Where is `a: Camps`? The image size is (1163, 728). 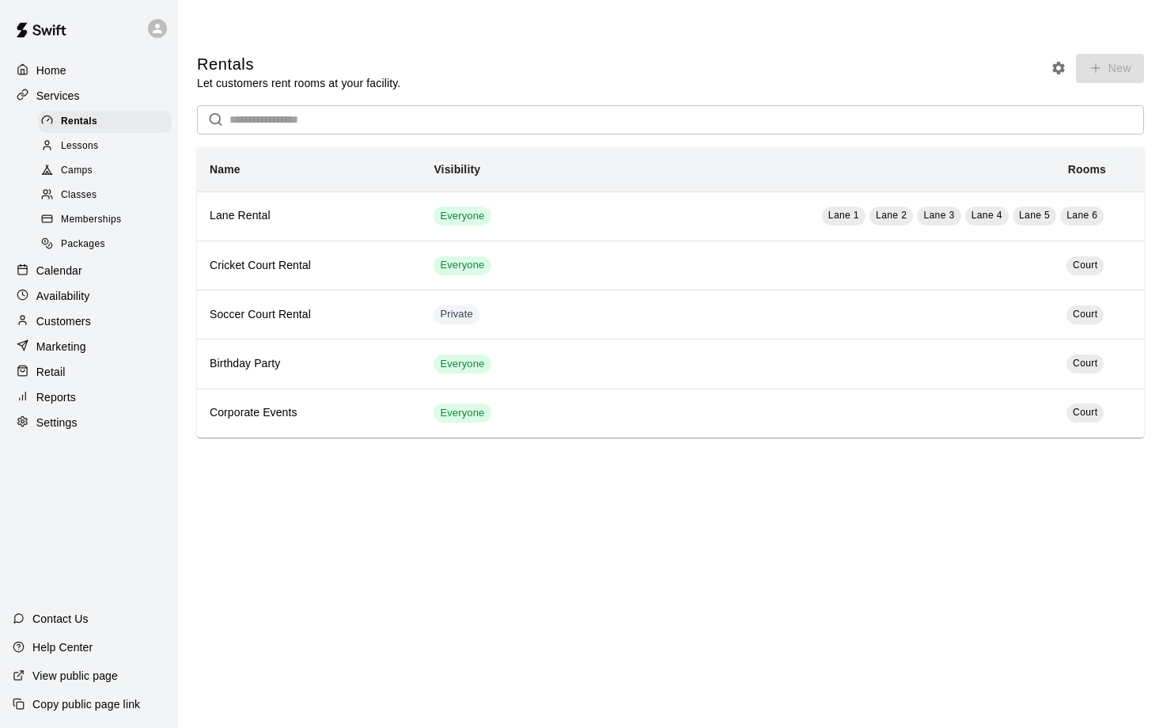 a: Camps is located at coordinates (108, 171).